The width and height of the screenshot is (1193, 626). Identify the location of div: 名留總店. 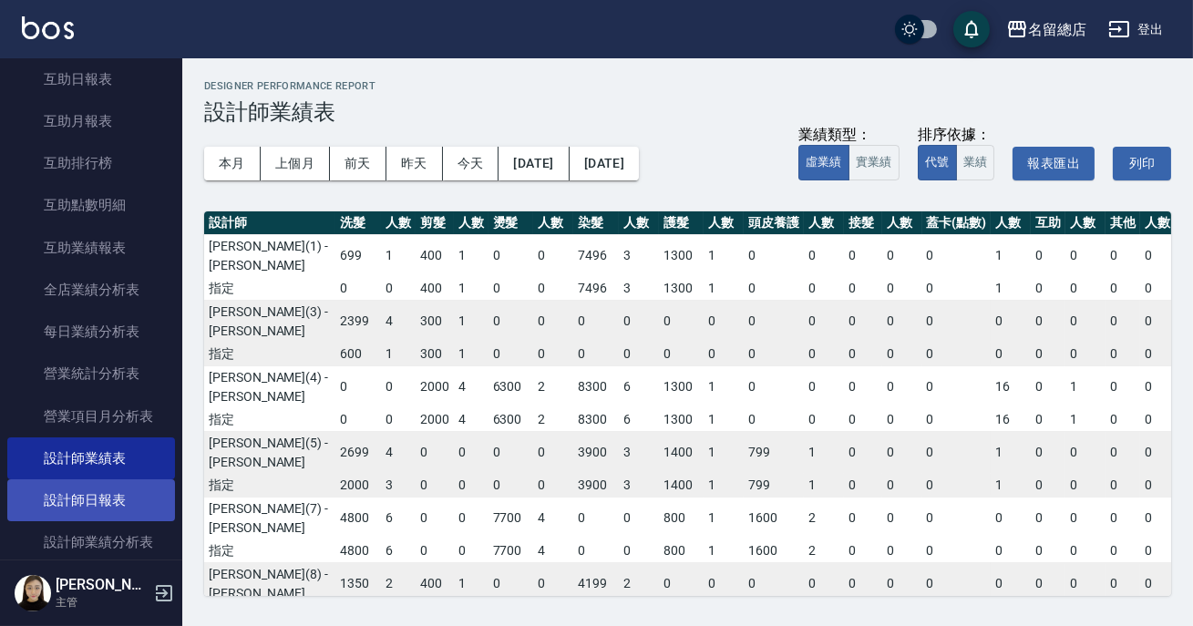
(1057, 29).